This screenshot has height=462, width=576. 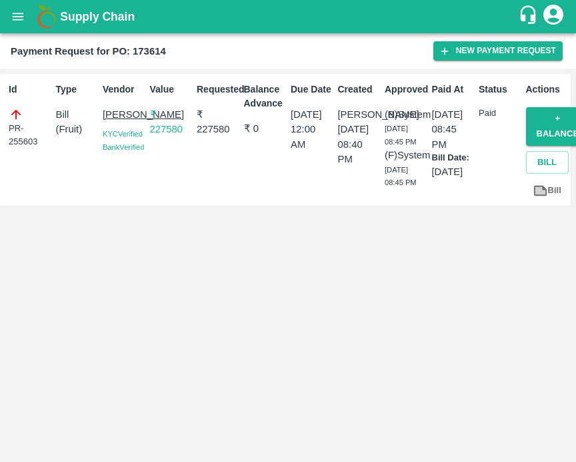 What do you see at coordinates (553, 17) in the screenshot?
I see `div: account of current user` at bounding box center [553, 17].